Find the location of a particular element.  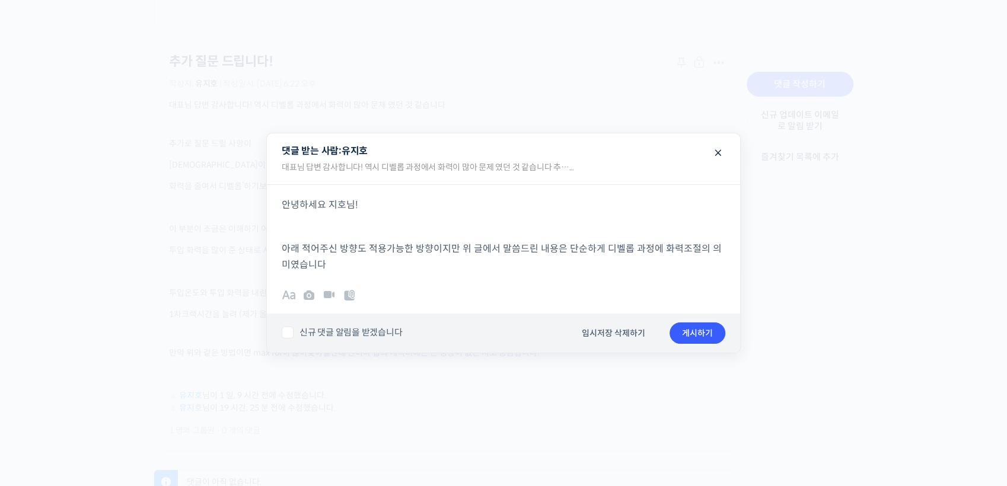

span: 유지호 is located at coordinates (355, 151).